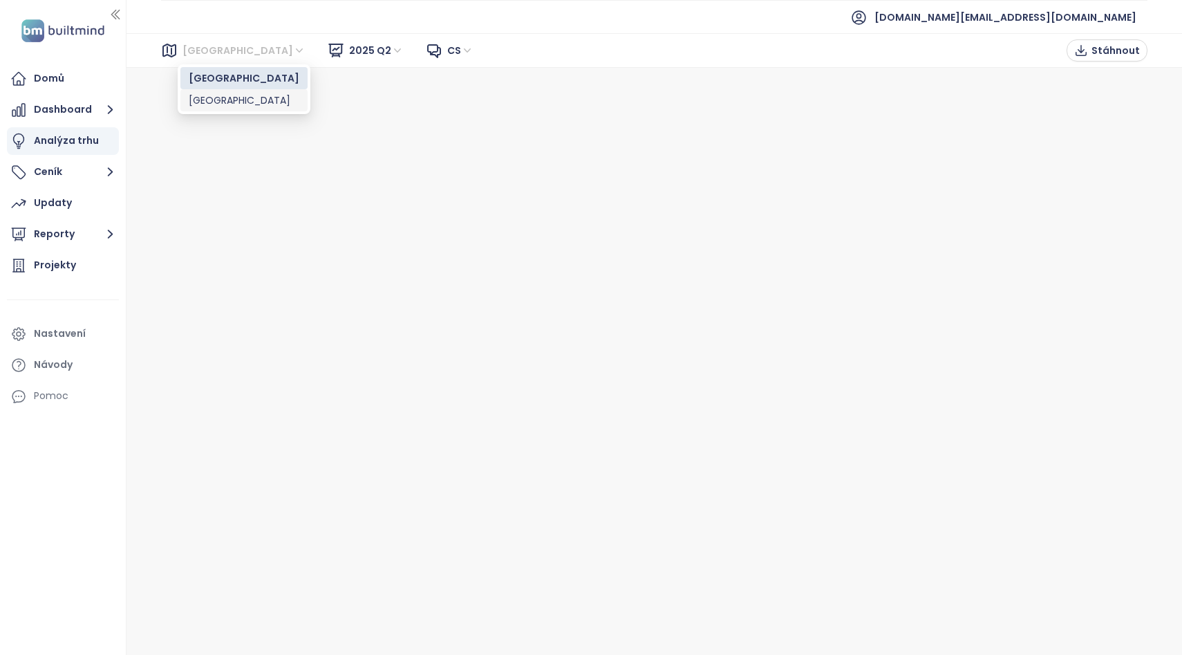 The width and height of the screenshot is (1182, 655). Describe the element at coordinates (63, 110) in the screenshot. I see `button: Dashboard` at that location.